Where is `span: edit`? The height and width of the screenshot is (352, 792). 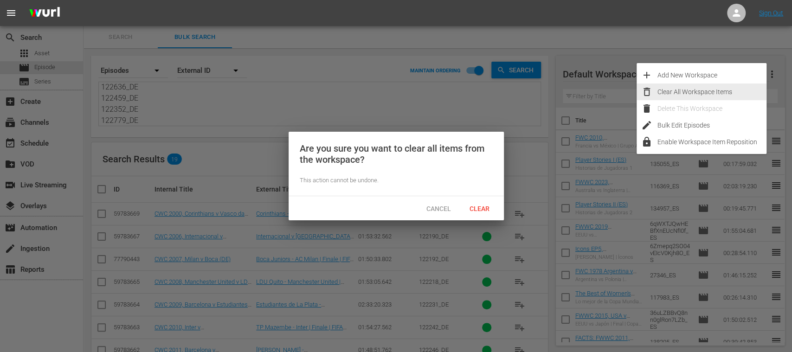 span: edit is located at coordinates (647, 125).